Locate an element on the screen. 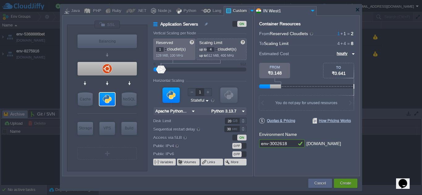  div: Create New Layer is located at coordinates (107, 154).